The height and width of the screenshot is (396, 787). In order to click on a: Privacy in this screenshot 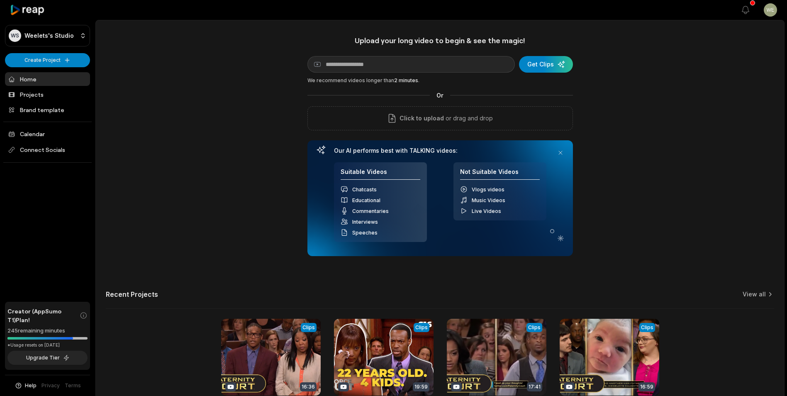, I will do `click(51, 385)`.